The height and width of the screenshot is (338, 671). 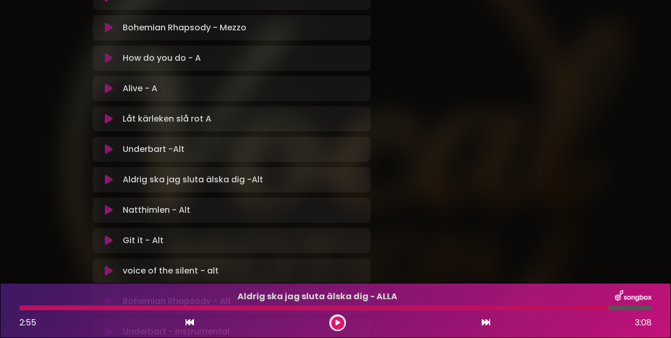 I want to click on p: Underbart -Alt, so click(x=243, y=149).